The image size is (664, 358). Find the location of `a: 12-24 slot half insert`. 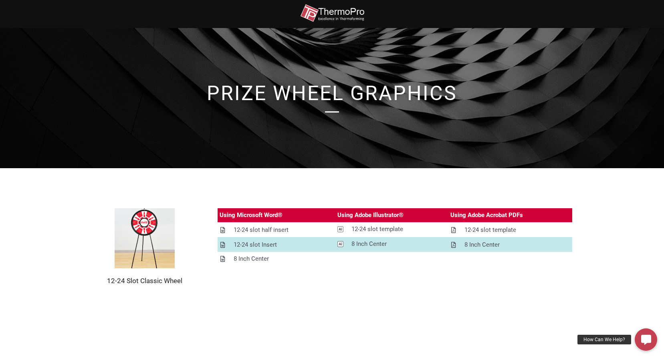

a: 12-24 slot half insert is located at coordinates (276, 230).